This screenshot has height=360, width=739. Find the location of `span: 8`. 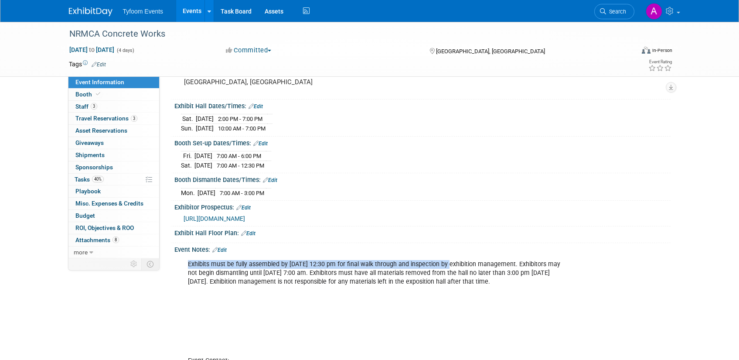

span: 8 is located at coordinates (116, 239).